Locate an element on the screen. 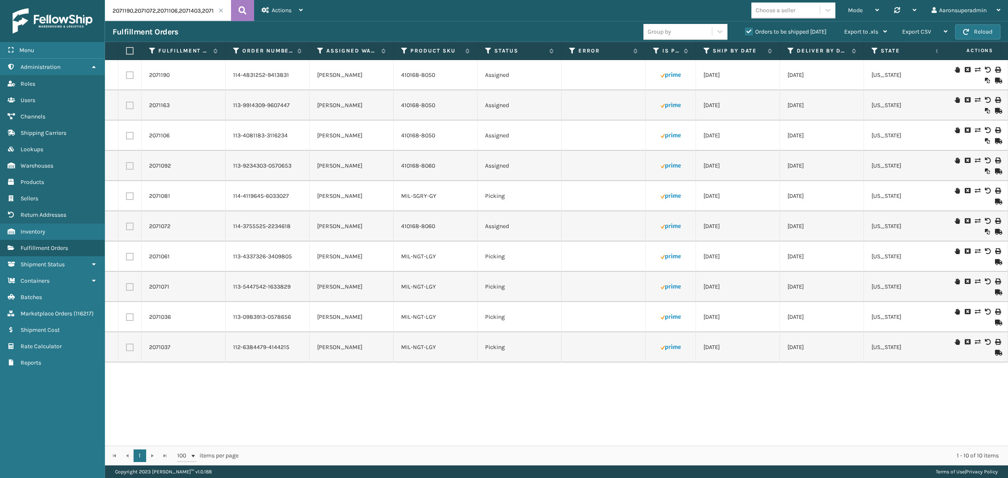 This screenshot has width=1008, height=478. a: 1 is located at coordinates (140, 456).